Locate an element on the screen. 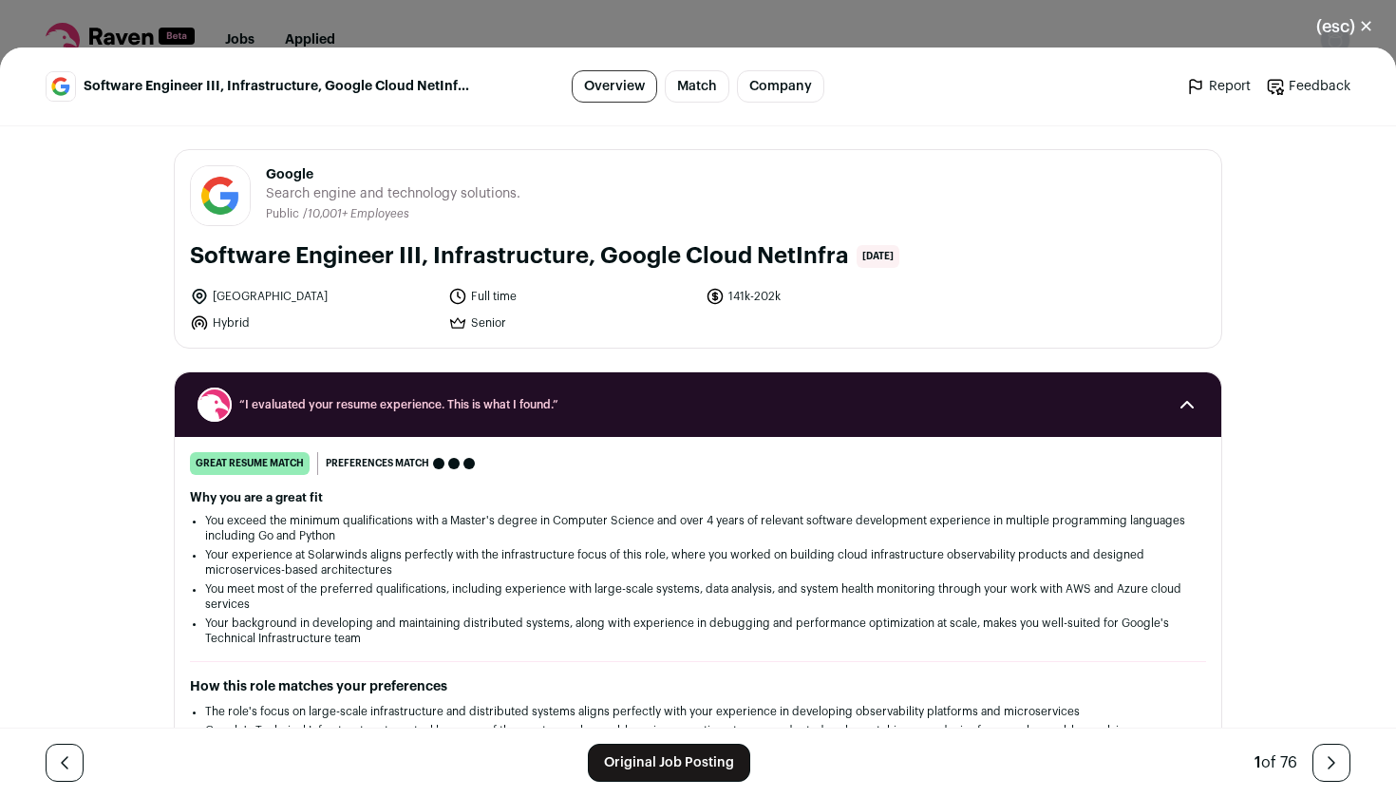  a: Match is located at coordinates (697, 86).